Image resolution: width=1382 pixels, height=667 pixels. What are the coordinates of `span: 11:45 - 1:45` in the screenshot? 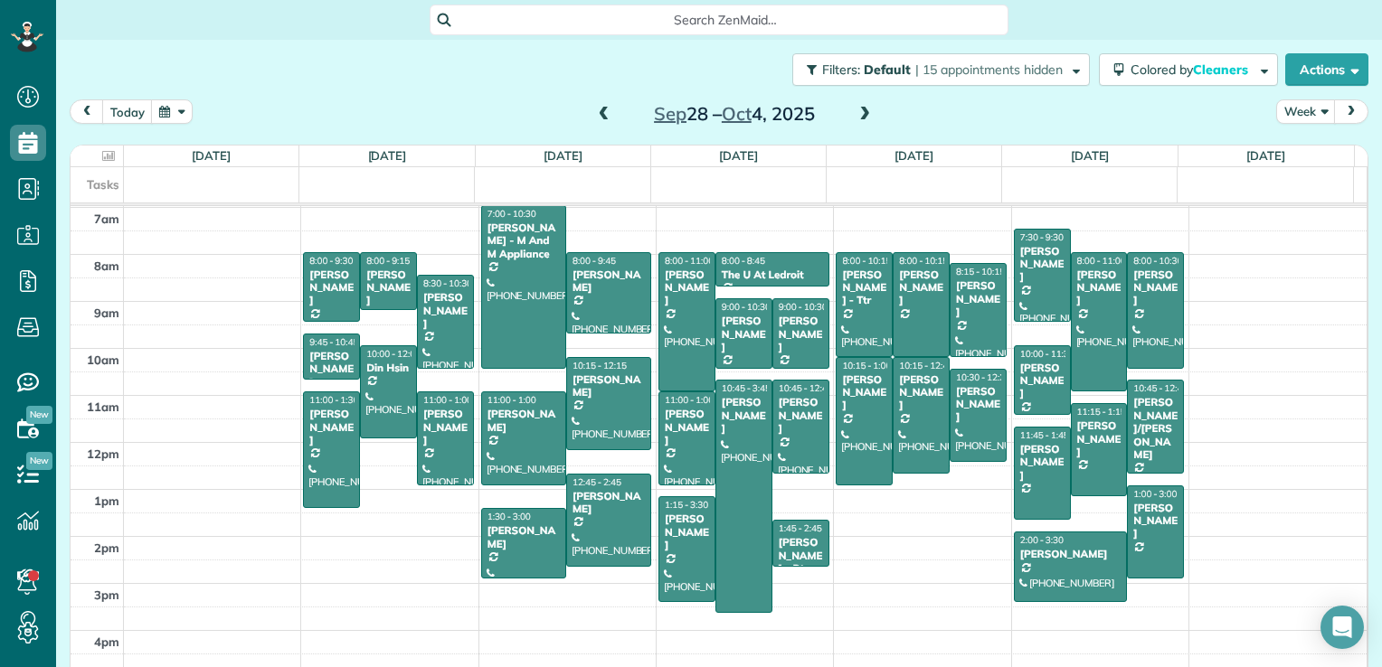 It's located at (1044, 435).